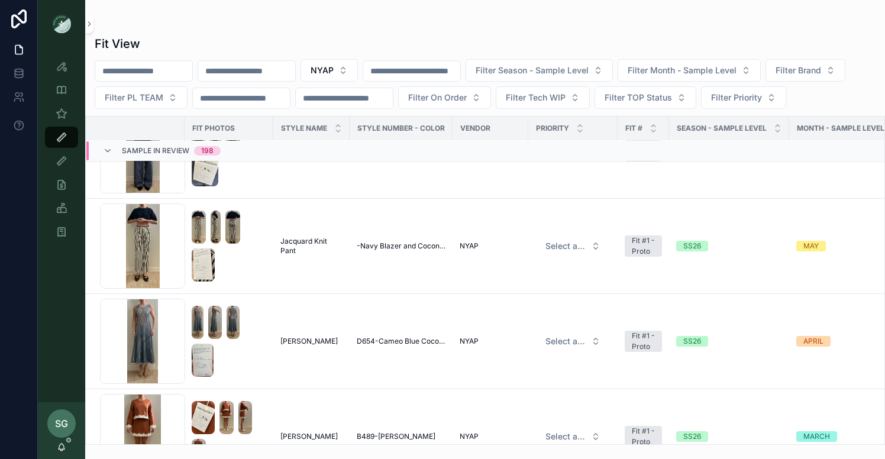 The image size is (885, 459). I want to click on span: Filter Tech WIP, so click(536, 98).